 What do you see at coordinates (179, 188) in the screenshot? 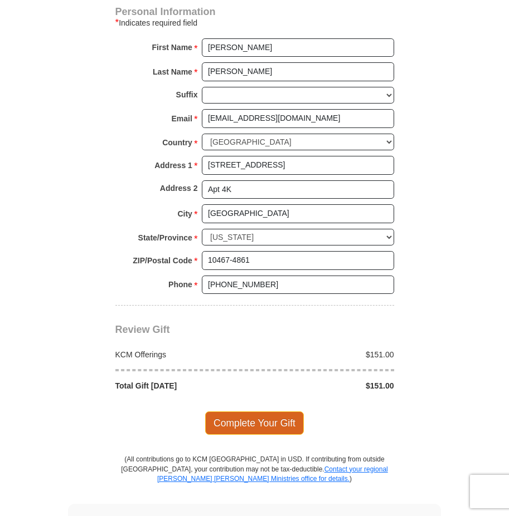
I see `strong: Address 2` at bounding box center [179, 188].